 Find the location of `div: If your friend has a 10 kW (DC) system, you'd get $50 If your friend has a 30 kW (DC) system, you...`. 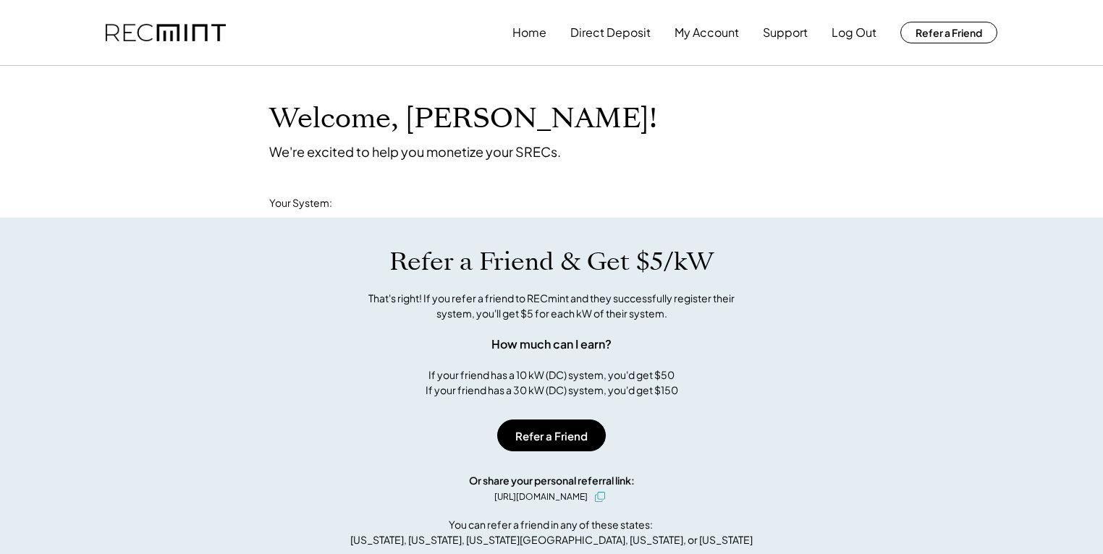

div: If your friend has a 10 kW (DC) system, you'd get $50 If your friend has a 30 kW (DC) system, you... is located at coordinates (552, 383).